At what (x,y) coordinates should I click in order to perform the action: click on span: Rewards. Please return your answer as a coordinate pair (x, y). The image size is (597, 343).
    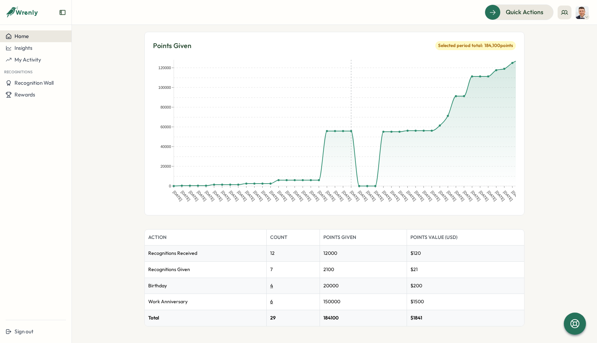
    Looking at the image, I should click on (25, 94).